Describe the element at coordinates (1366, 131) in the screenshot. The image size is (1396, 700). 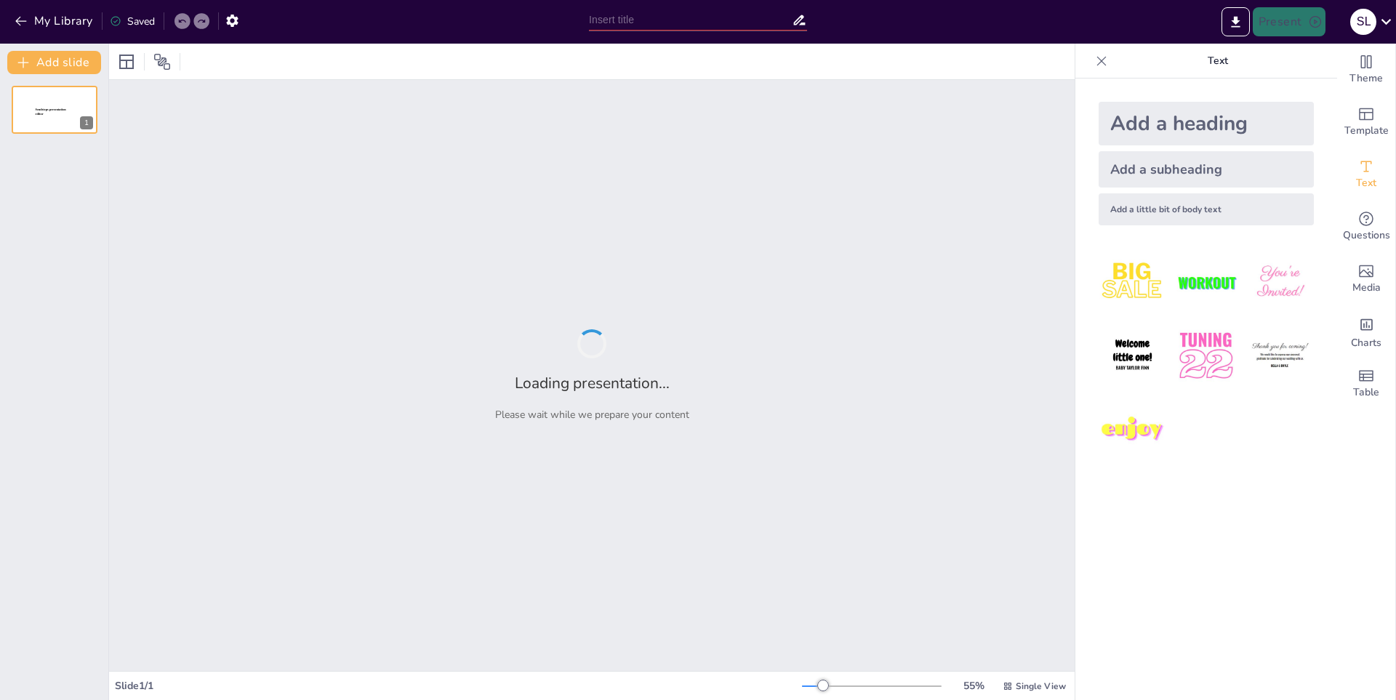
I see `span: Template` at that location.